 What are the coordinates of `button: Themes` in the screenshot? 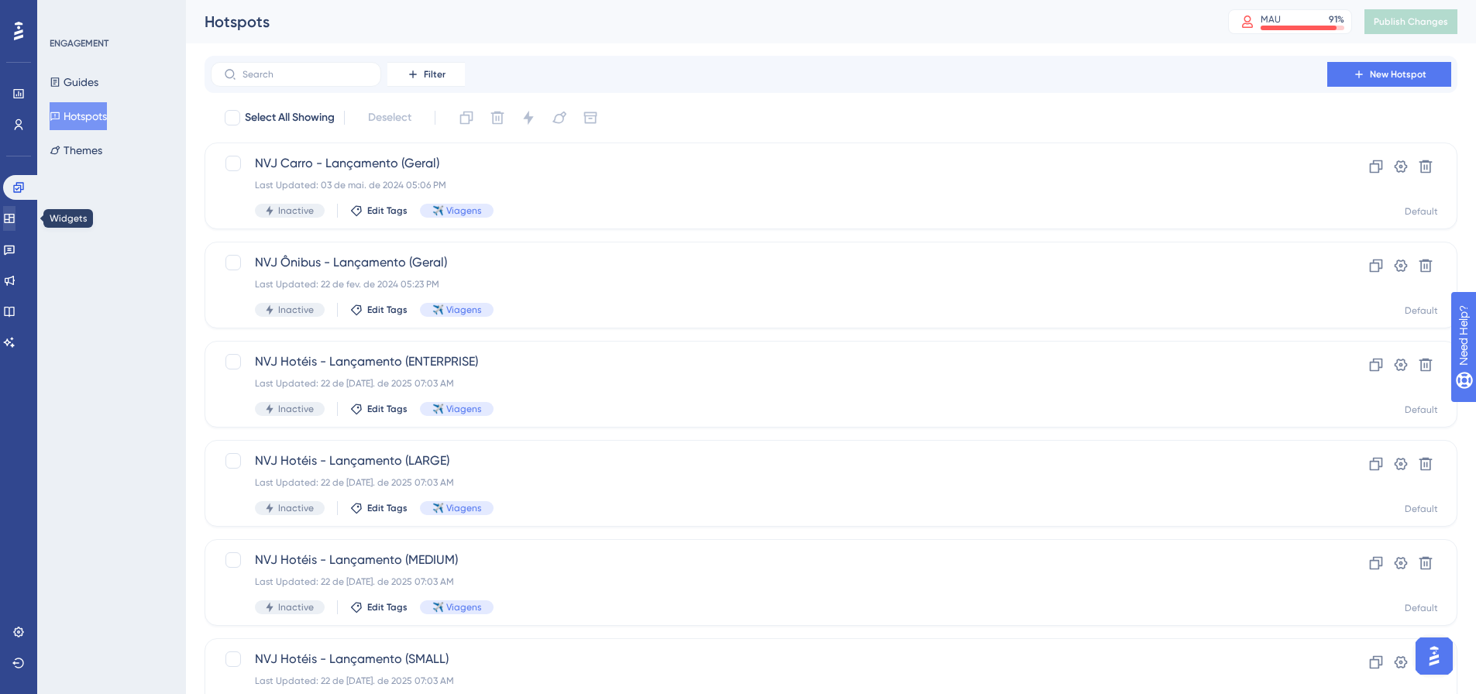 It's located at (76, 150).